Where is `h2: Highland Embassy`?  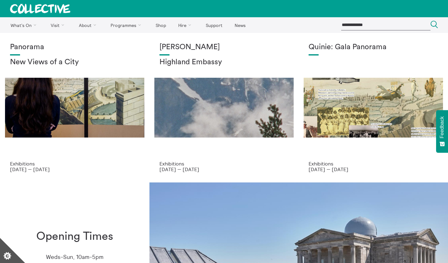
h2: Highland Embassy is located at coordinates (224, 62).